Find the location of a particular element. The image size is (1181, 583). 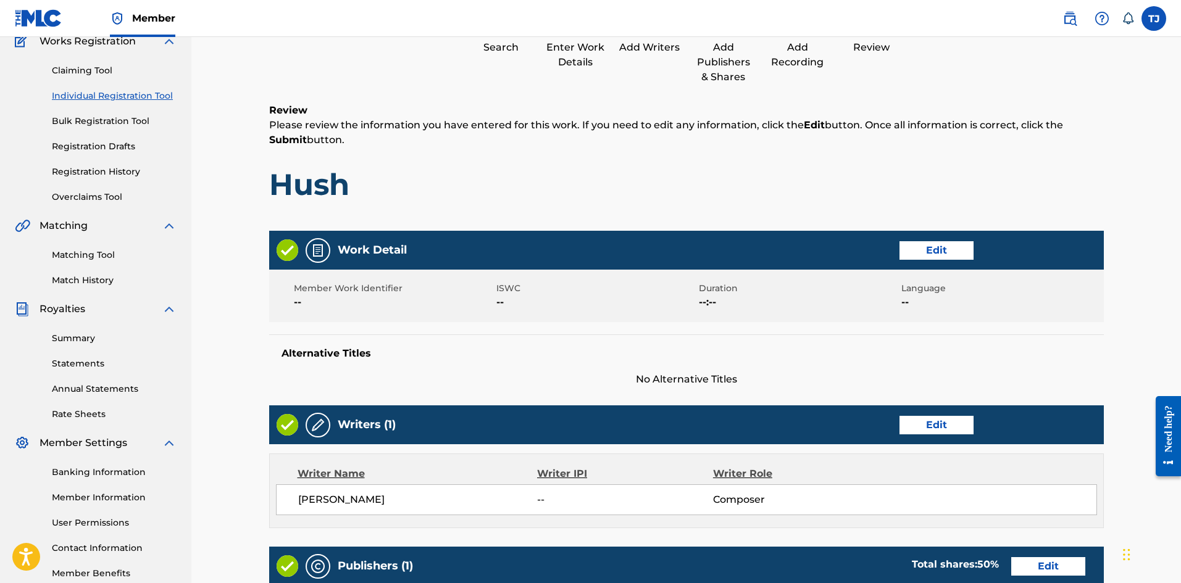

div: Notifications is located at coordinates (1128, 19).